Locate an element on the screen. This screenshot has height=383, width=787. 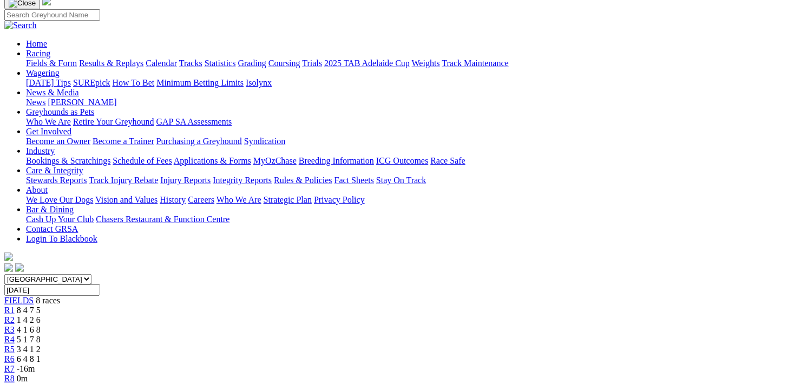
a: How To Bet is located at coordinates (134, 82).